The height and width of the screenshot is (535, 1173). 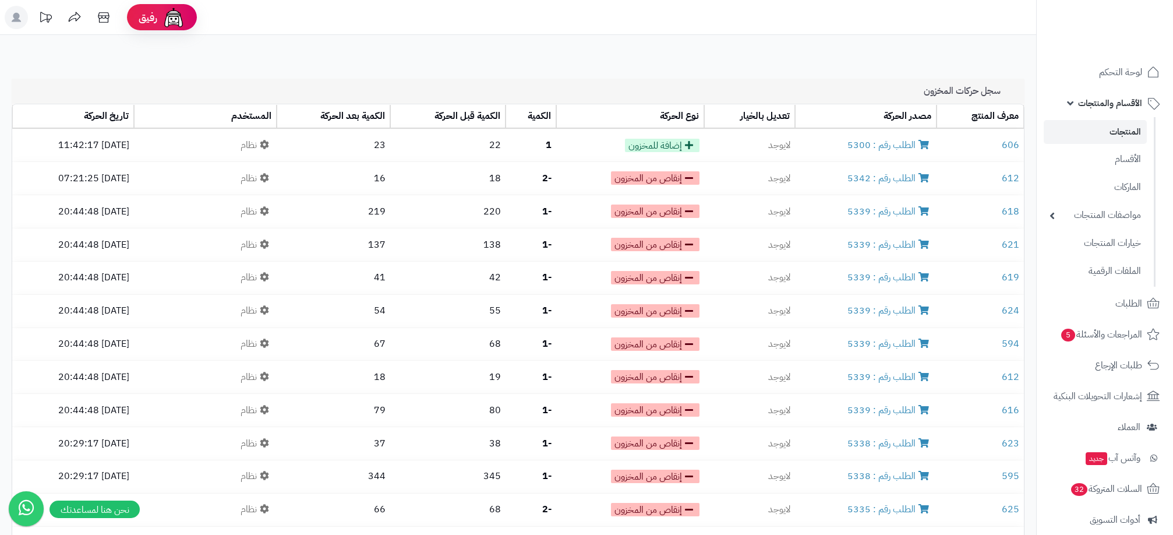 What do you see at coordinates (1010, 344) in the screenshot?
I see `a: 594` at bounding box center [1010, 344].